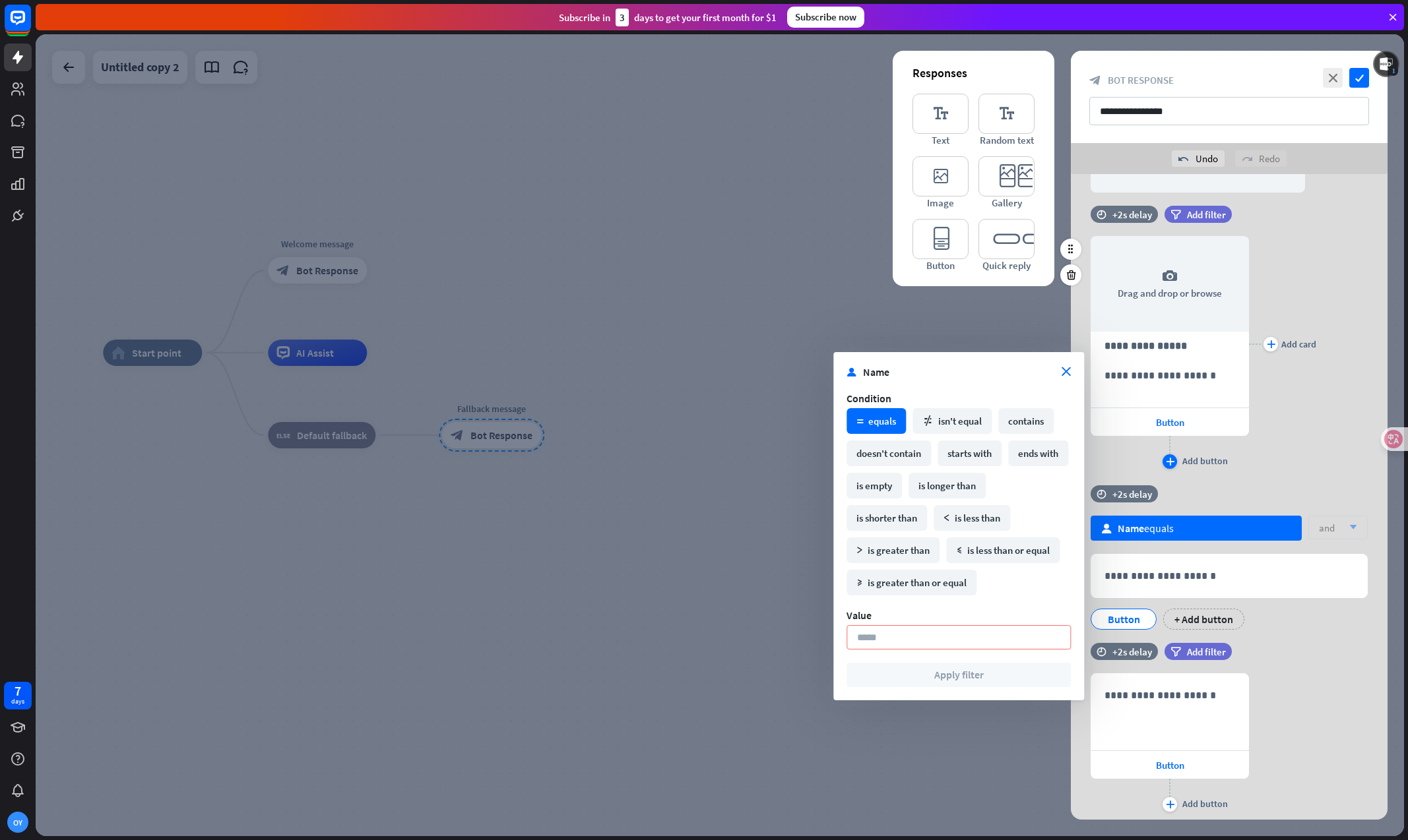 The width and height of the screenshot is (1408, 840). What do you see at coordinates (1124, 620) in the screenshot?
I see `div: Button` at bounding box center [1124, 620].